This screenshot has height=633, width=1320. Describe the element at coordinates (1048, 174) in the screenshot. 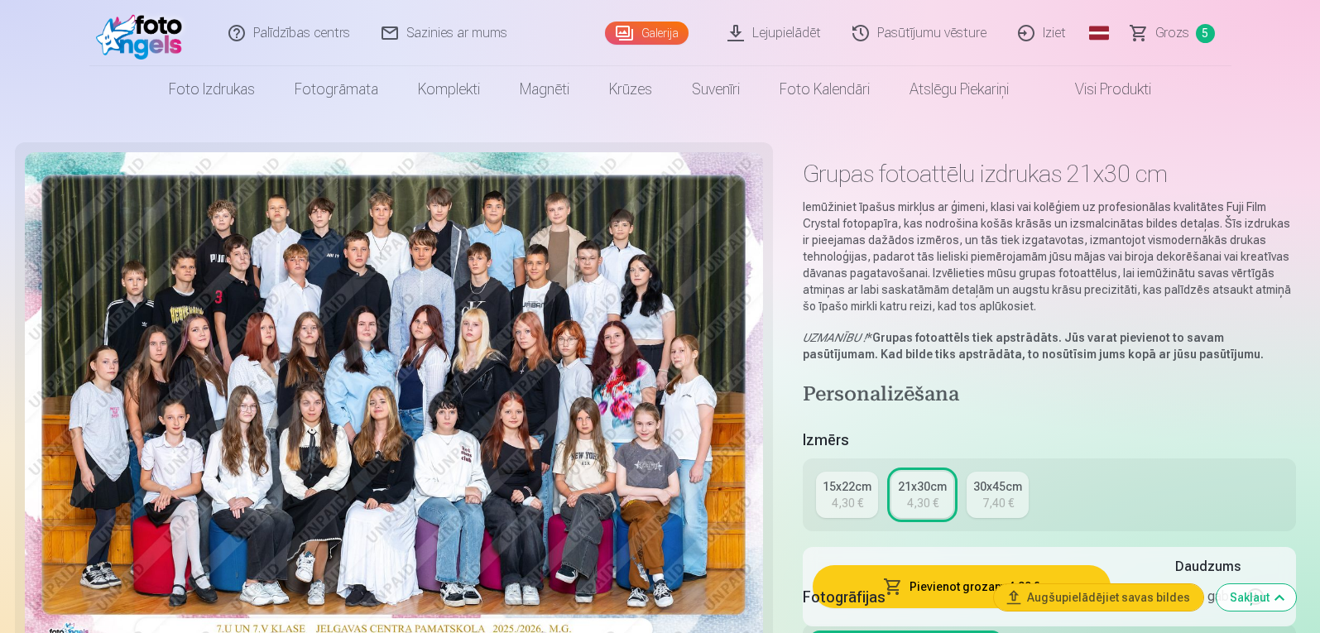

I see `h1: Grupas fotoattēlu izdrukas 21x30 cm` at that location.